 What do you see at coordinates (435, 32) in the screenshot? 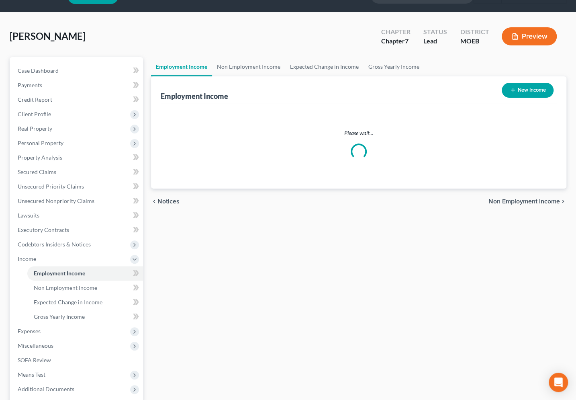
I see `div: Status` at bounding box center [435, 32].